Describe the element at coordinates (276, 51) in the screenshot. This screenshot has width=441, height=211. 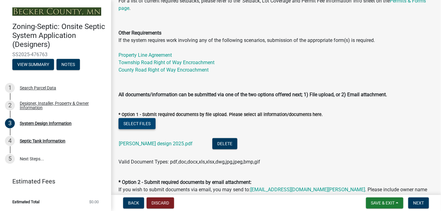
I see `p: If the system requires work involving any of the following scenarios, submission of the appropria...` at that location.